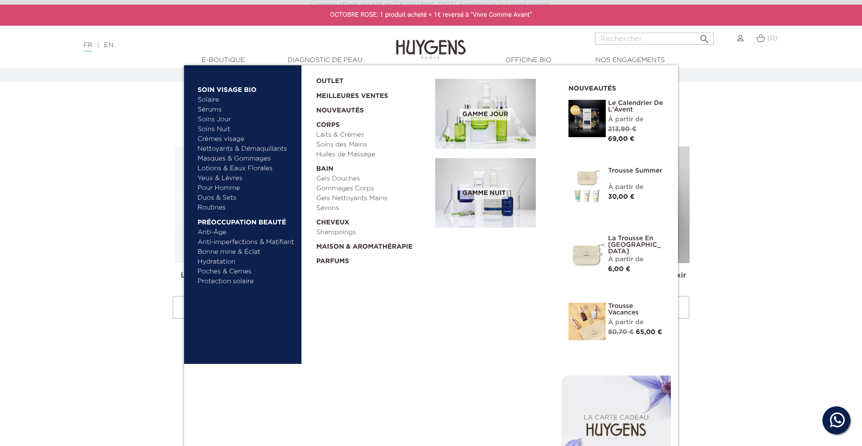 This screenshot has width=862, height=446. What do you see at coordinates (232, 275) in the screenshot?
I see `a: Le Concentré Hyaluronique` at bounding box center [232, 275].